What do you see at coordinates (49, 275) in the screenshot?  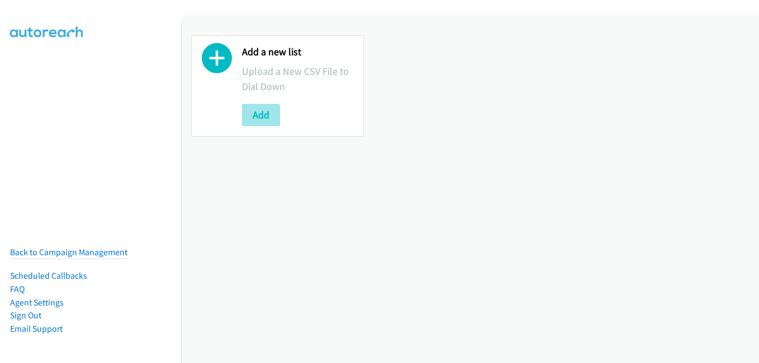 I see `a: Scheduled Callbacks` at bounding box center [49, 275].